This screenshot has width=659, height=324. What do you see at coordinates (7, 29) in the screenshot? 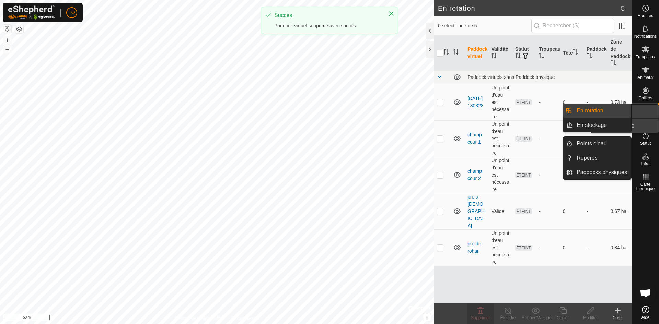
I see `button: Réinitialiser la carte` at bounding box center [7, 29].